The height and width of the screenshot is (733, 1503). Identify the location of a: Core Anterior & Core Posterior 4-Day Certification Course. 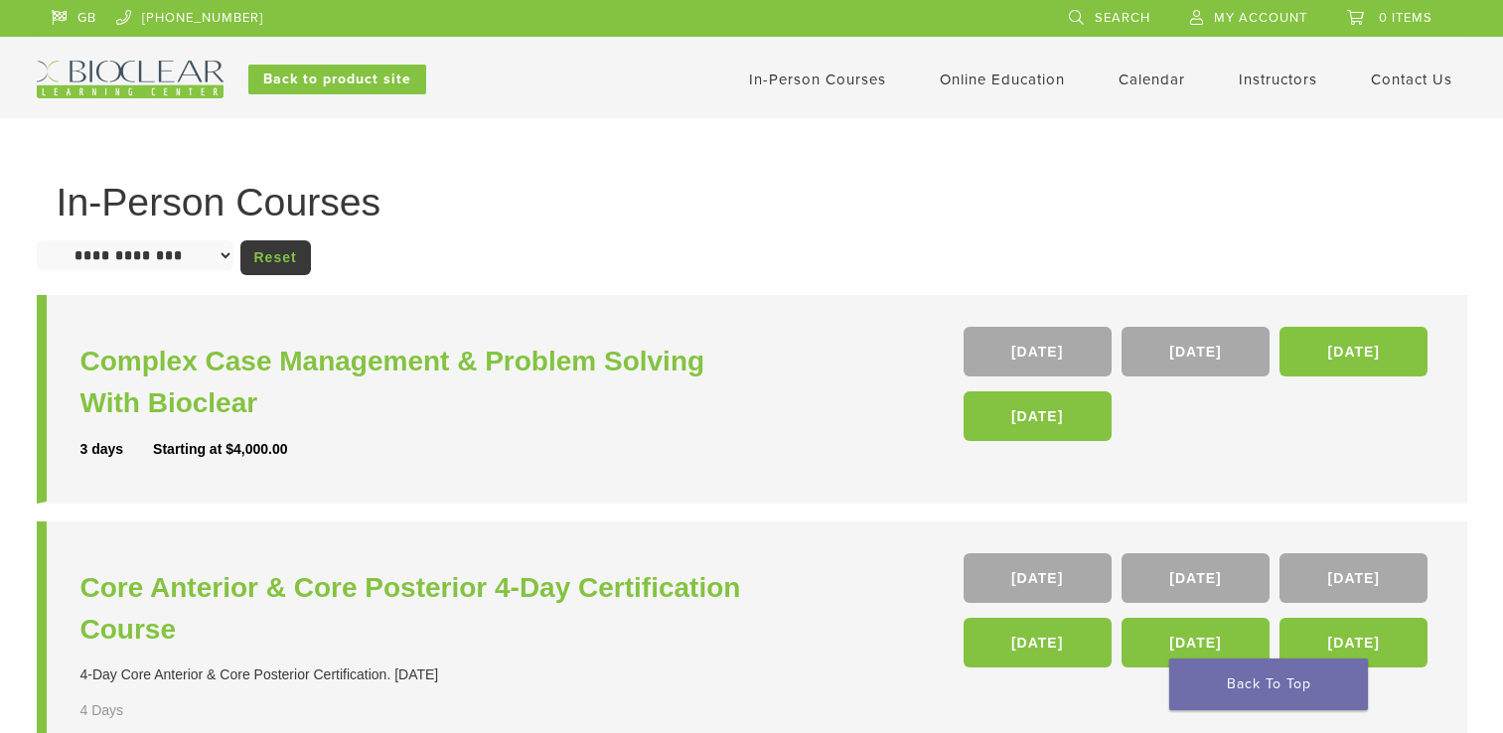
(418, 609).